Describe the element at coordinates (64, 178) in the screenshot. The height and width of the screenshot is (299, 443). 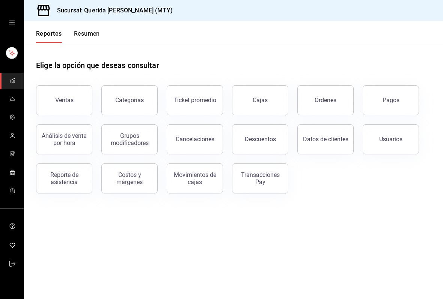
I see `div: Reporte de asistencia` at that location.